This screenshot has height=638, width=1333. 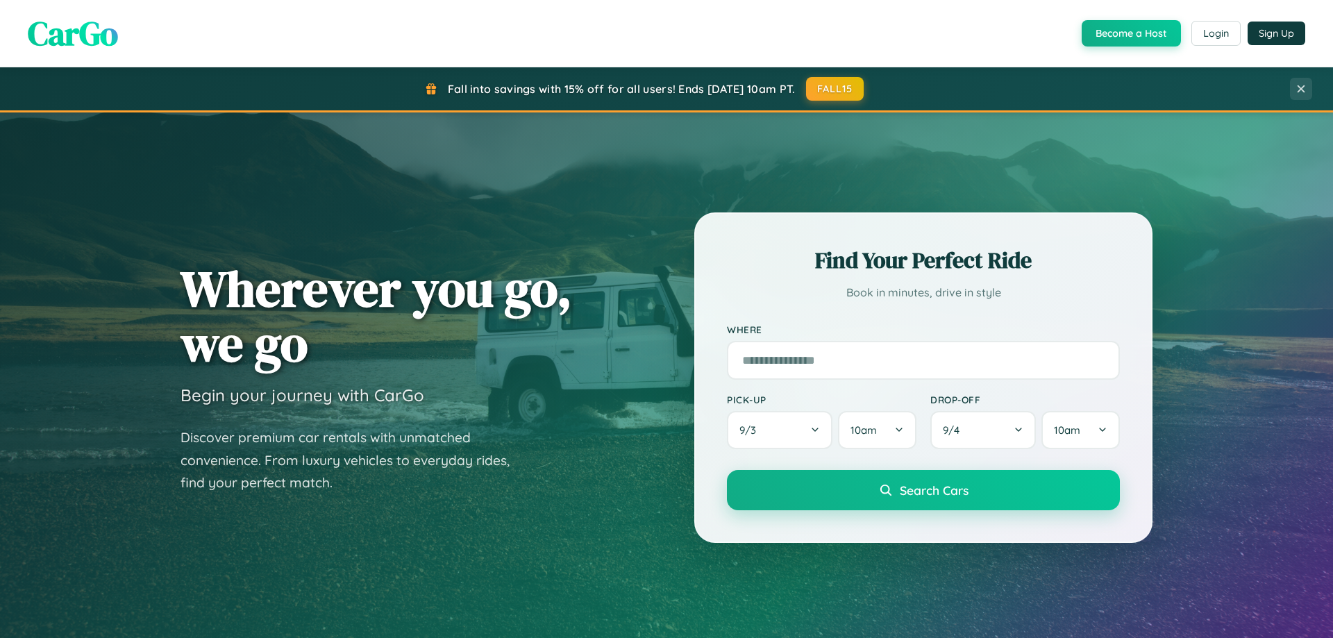 What do you see at coordinates (73, 33) in the screenshot?
I see `span: CarGo` at bounding box center [73, 33].